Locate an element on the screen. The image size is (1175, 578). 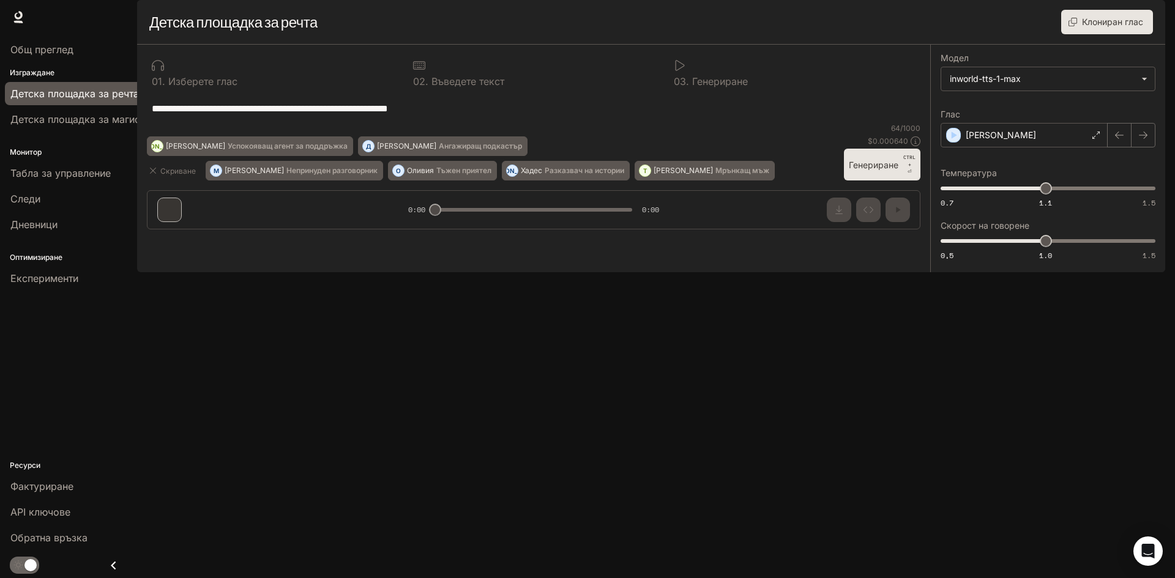
font: 0.000640 is located at coordinates (891, 141).